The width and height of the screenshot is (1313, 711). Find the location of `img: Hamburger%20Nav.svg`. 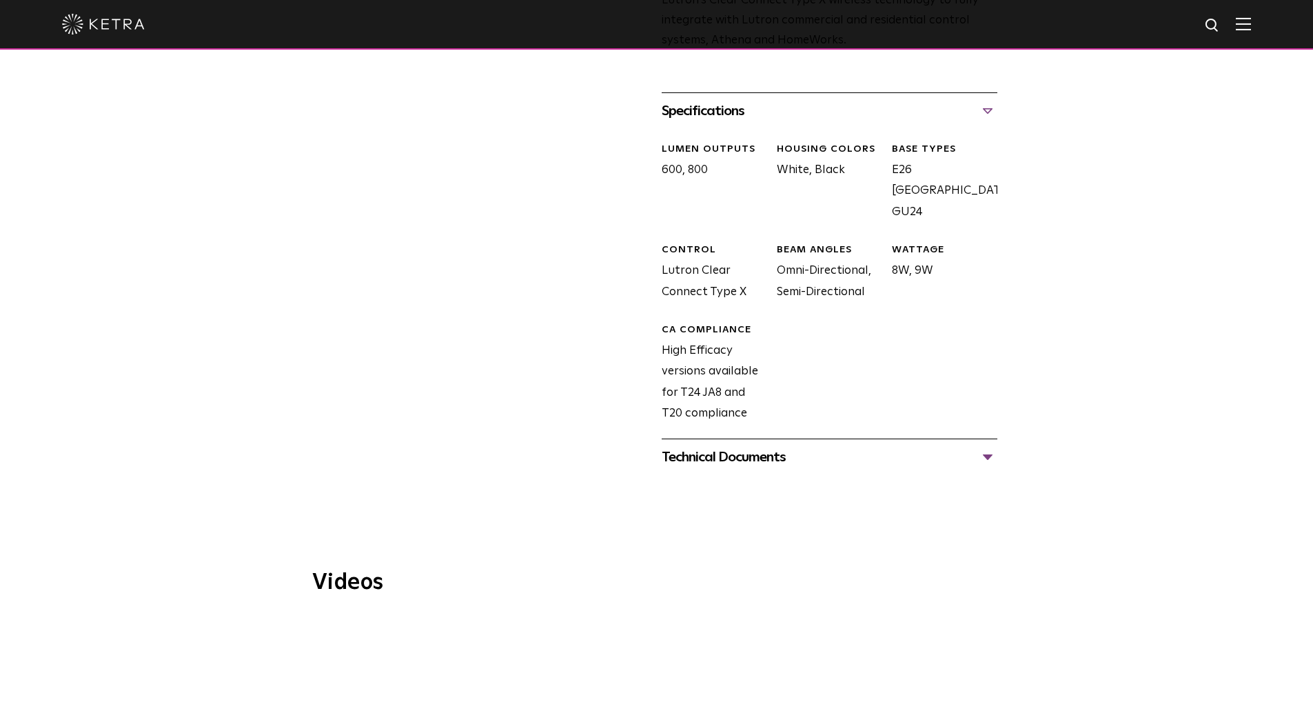

img: Hamburger%20Nav.svg is located at coordinates (1244, 23).